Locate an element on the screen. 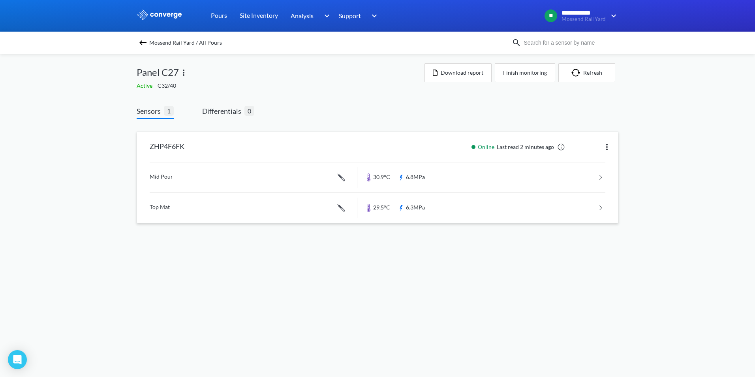 This screenshot has height=377, width=755. span: Analysis is located at coordinates (302, 15).